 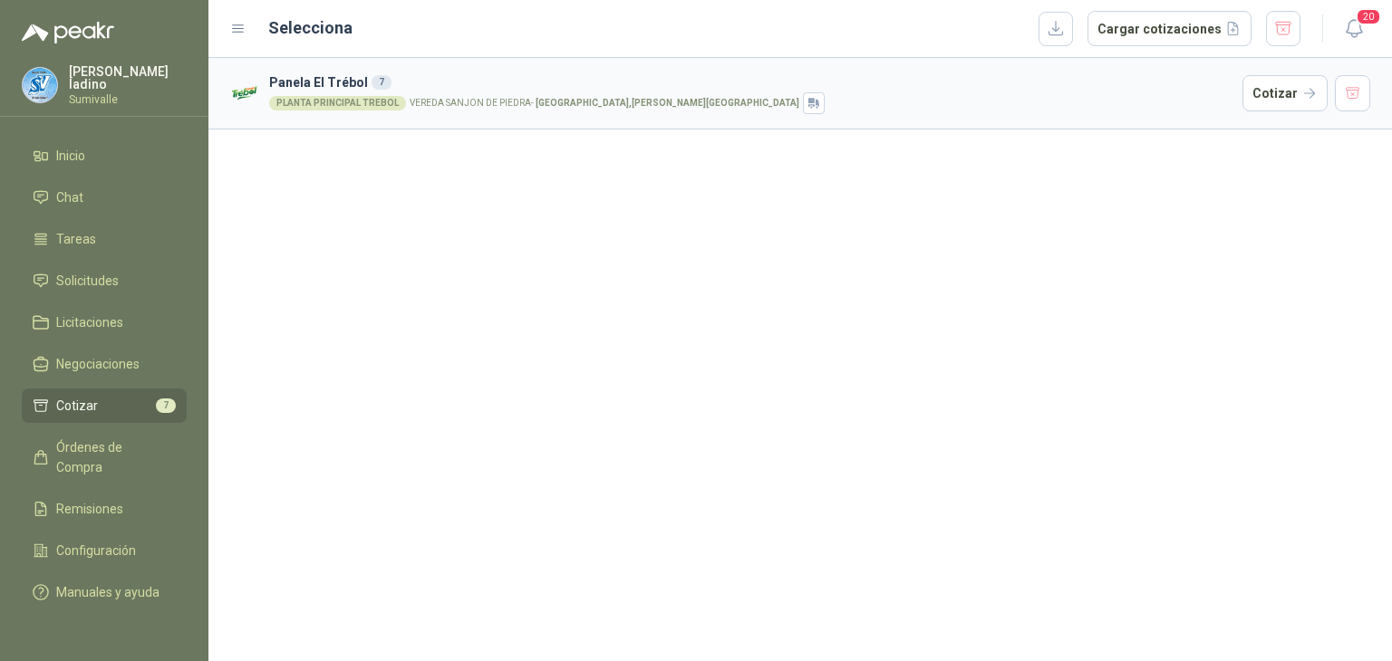 What do you see at coordinates (337, 103) in the screenshot?
I see `div: PLANTA PRINCIPAL TREBOL` at bounding box center [337, 103].